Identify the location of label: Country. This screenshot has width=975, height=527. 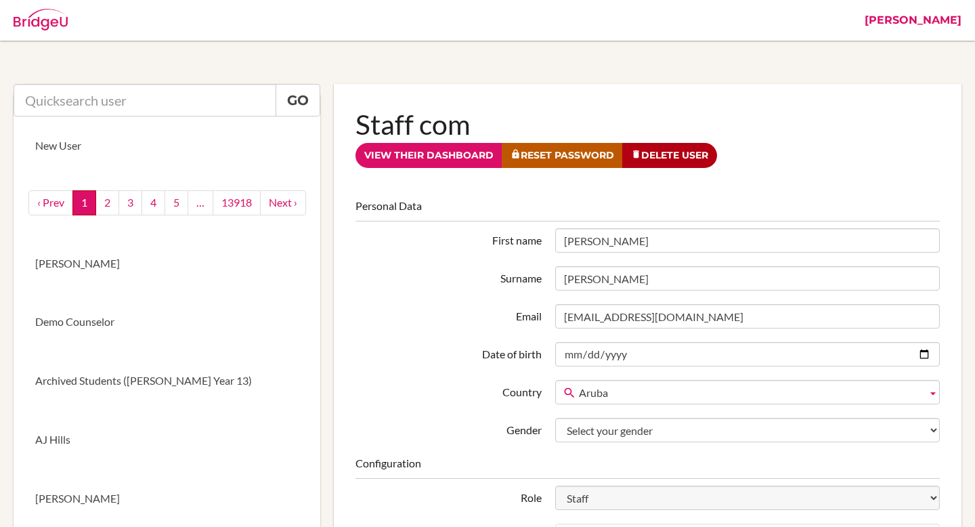
(448, 390).